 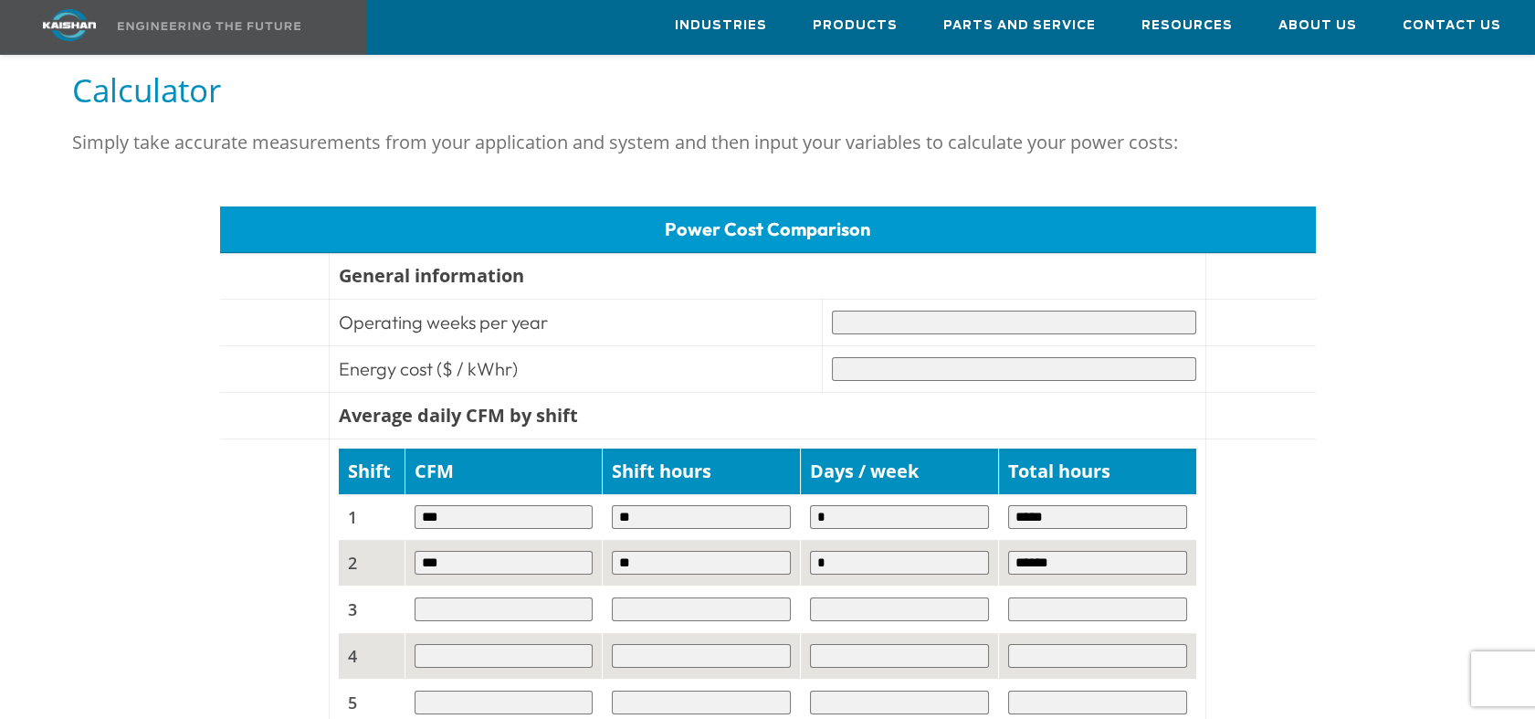 I want to click on span: Contact Us, so click(x=1452, y=26).